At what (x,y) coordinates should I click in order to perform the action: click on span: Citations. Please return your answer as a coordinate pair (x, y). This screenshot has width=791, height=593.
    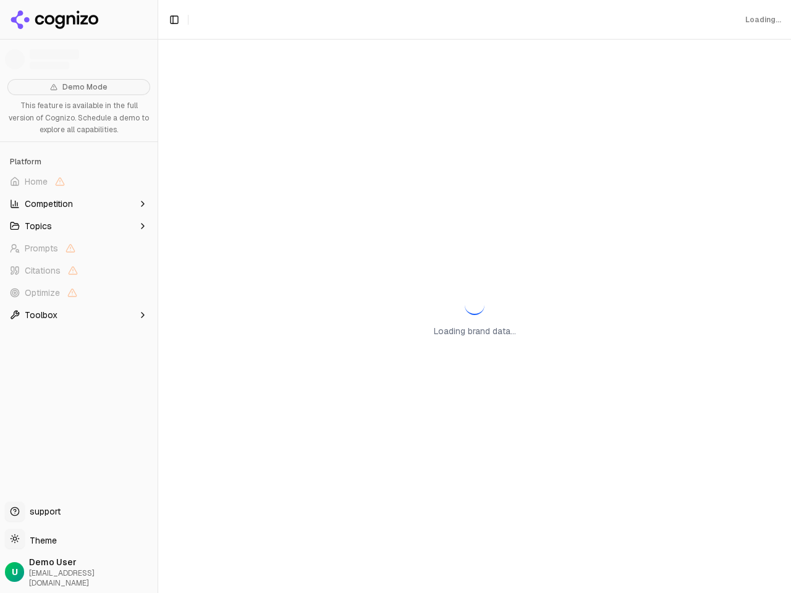
    Looking at the image, I should click on (43, 271).